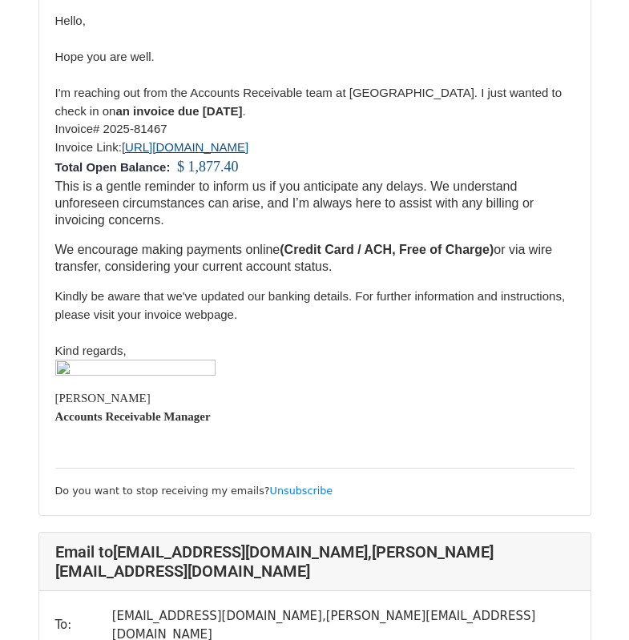 Image resolution: width=629 pixels, height=640 pixels. Describe the element at coordinates (71, 20) in the screenshot. I see `span: Hello,` at that location.